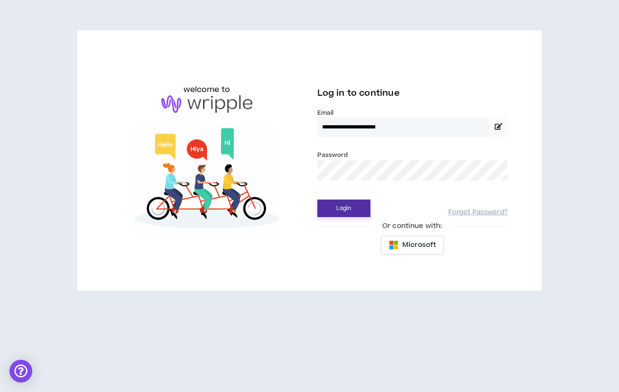 This screenshot has width=619, height=392. Describe the element at coordinates (419, 245) in the screenshot. I see `span: Microsoft` at that location.